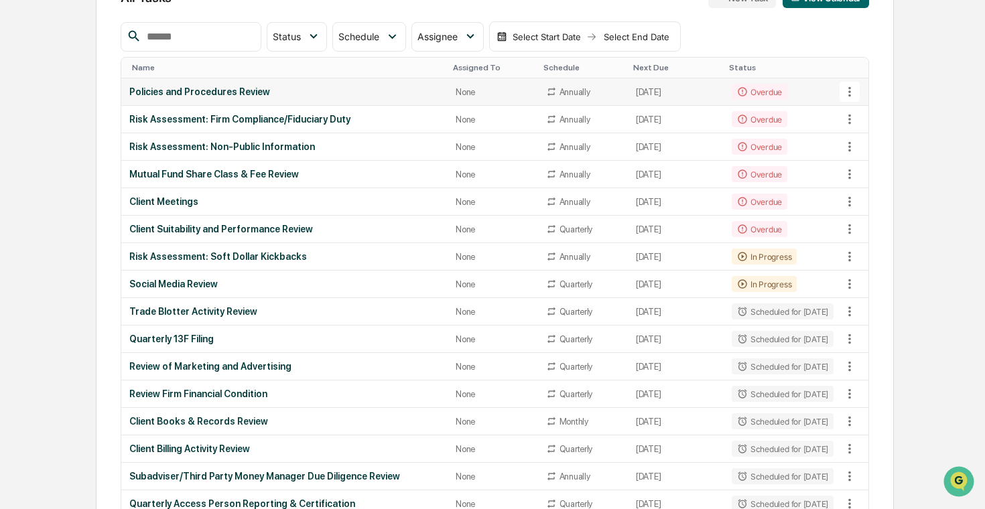  What do you see at coordinates (284, 229) in the screenshot?
I see `div: Client Suitability and Performance Review` at bounding box center [284, 229].